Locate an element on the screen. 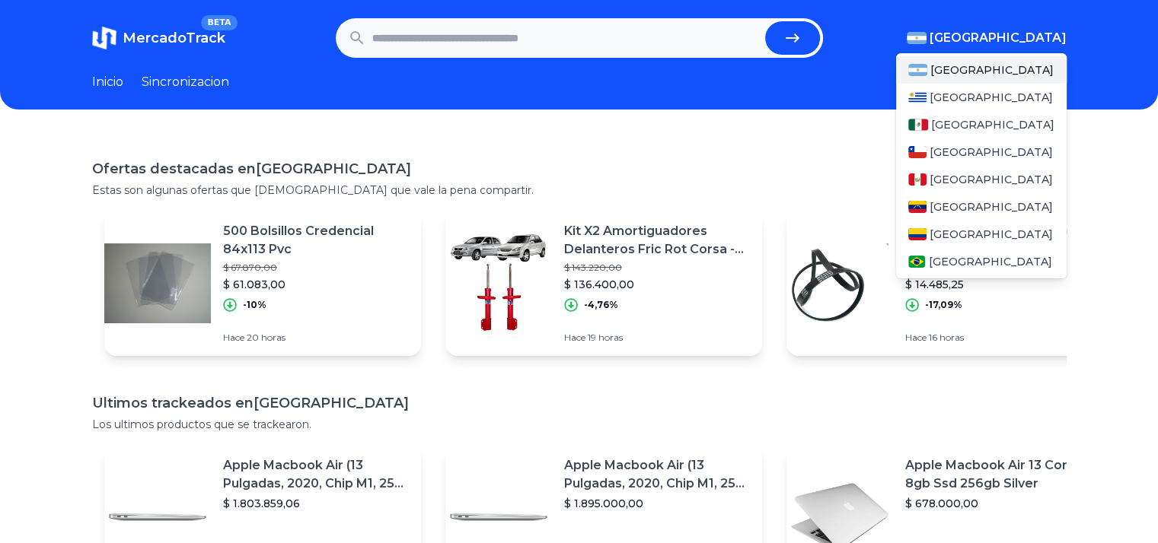 The width and height of the screenshot is (1158, 543). p: $ 143.220,00 is located at coordinates (657, 268).